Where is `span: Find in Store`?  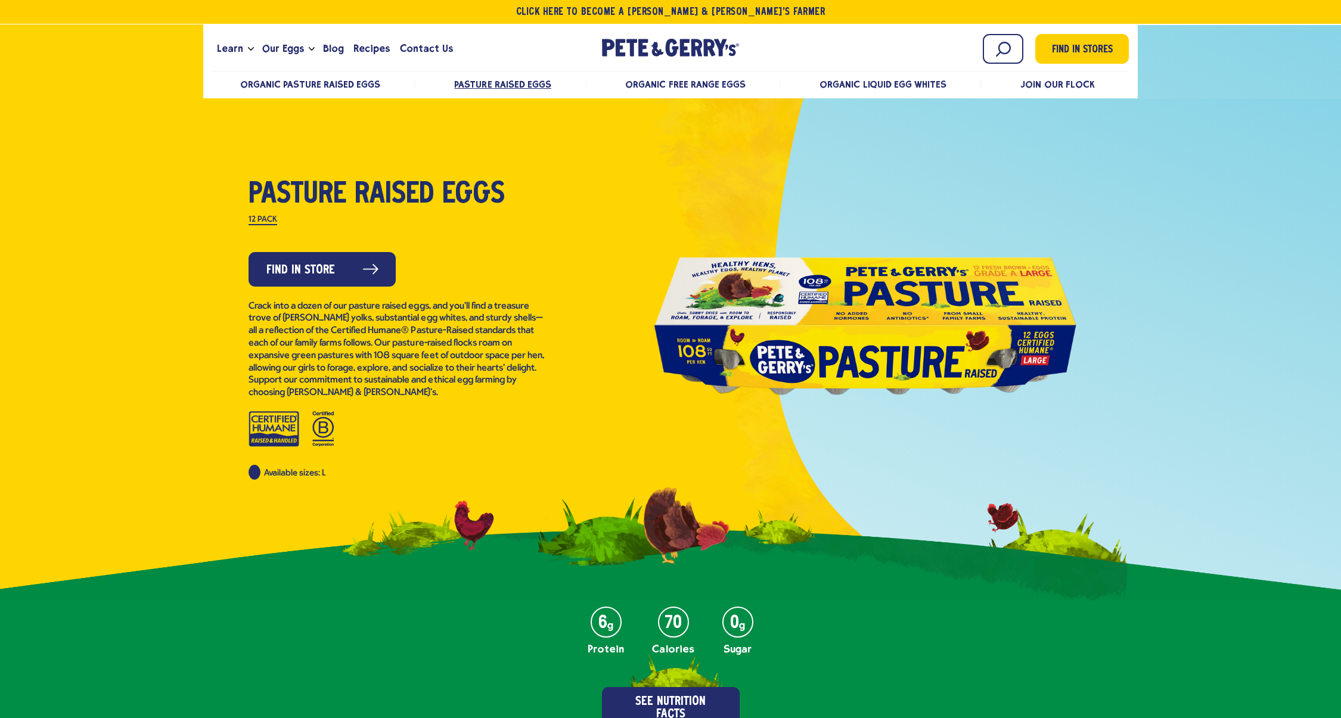 span: Find in Store is located at coordinates (300, 270).